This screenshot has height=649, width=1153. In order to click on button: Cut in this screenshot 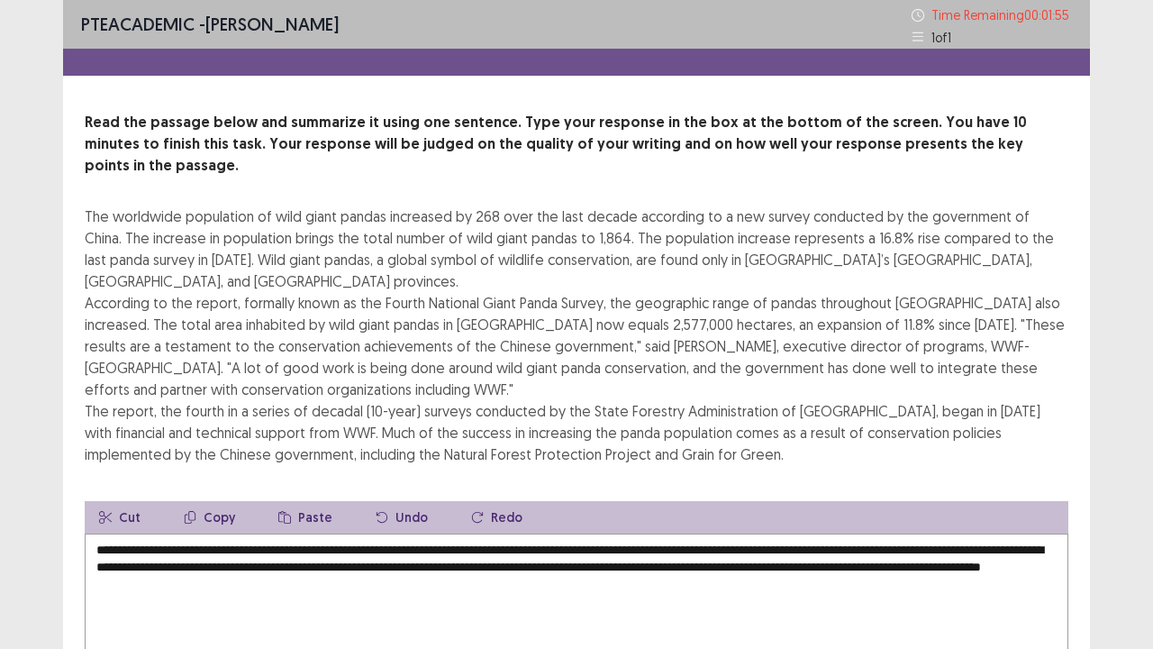, I will do `click(120, 517)`.